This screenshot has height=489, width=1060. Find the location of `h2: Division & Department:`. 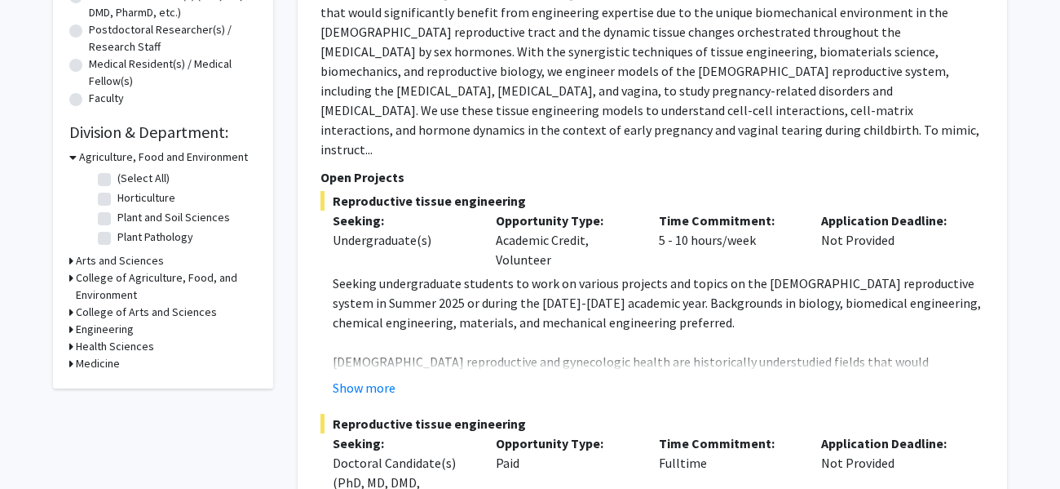

h2: Division & Department: is located at coordinates (163, 132).